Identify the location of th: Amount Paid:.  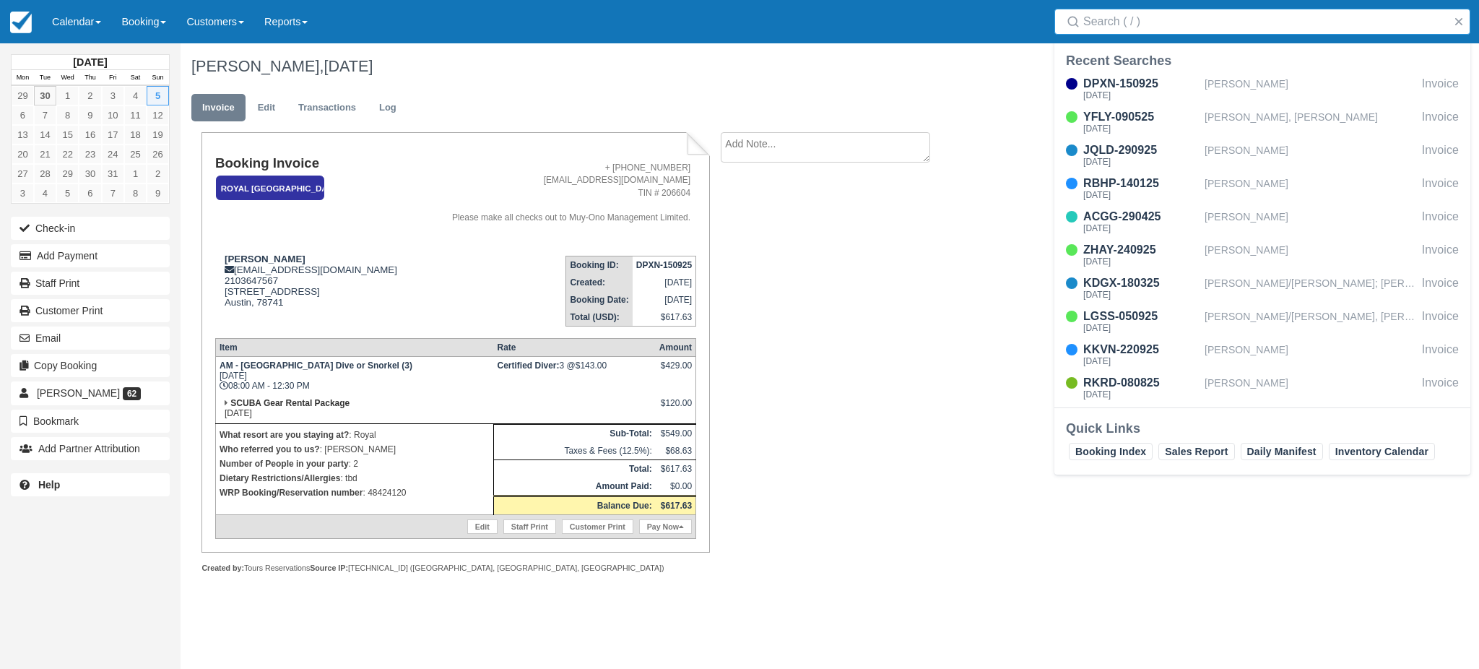
(574, 487).